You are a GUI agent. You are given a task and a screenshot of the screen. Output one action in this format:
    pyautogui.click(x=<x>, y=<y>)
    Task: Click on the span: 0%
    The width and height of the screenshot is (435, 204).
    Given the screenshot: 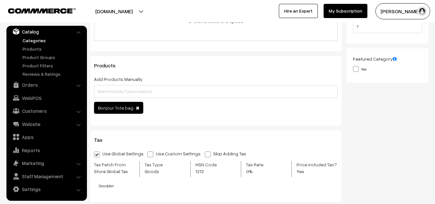 What is the action you would take?
    pyautogui.click(x=258, y=171)
    